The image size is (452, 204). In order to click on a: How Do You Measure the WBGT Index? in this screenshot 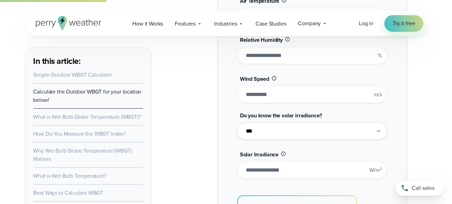, I will do `click(80, 133)`.